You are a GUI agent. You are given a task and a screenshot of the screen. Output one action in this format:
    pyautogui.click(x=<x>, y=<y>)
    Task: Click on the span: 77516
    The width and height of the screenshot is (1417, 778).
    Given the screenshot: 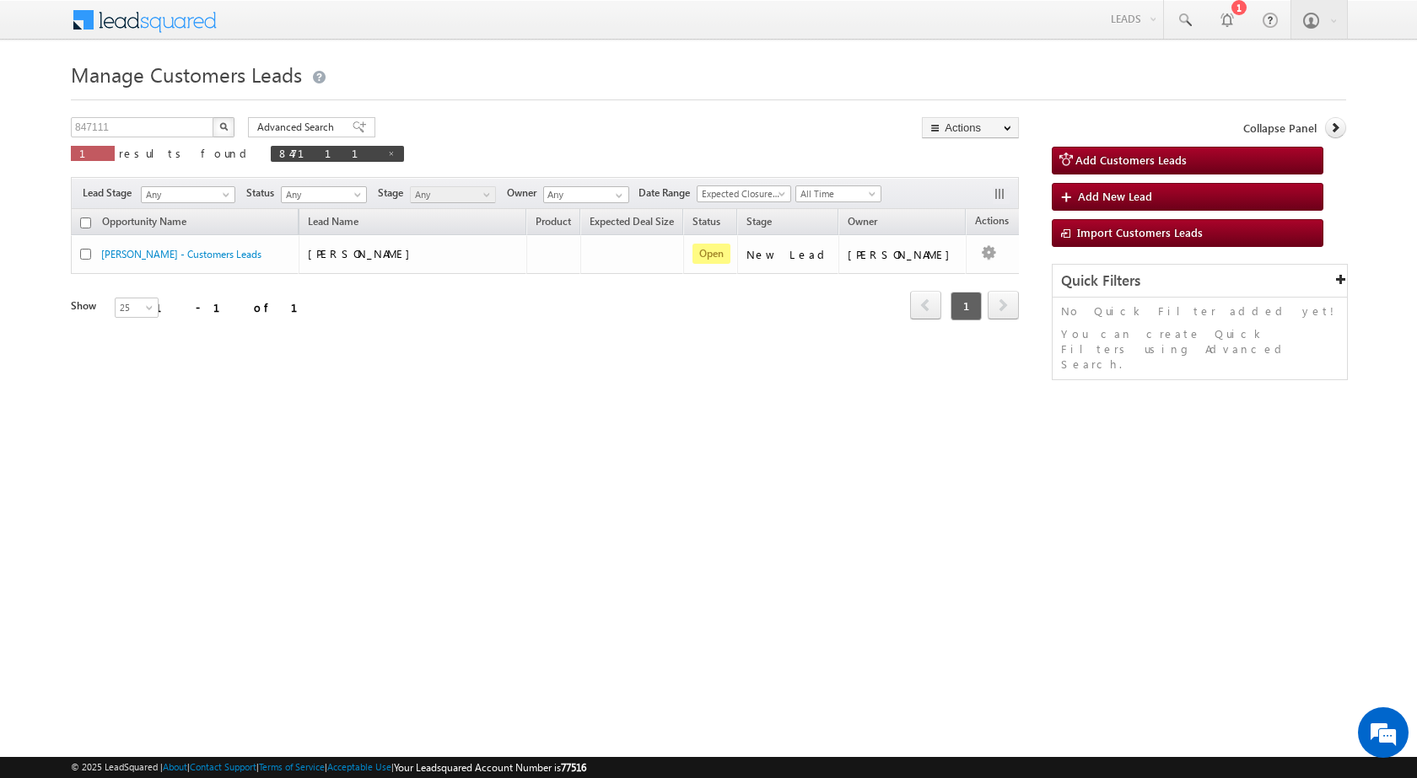 What is the action you would take?
    pyautogui.click(x=573, y=767)
    